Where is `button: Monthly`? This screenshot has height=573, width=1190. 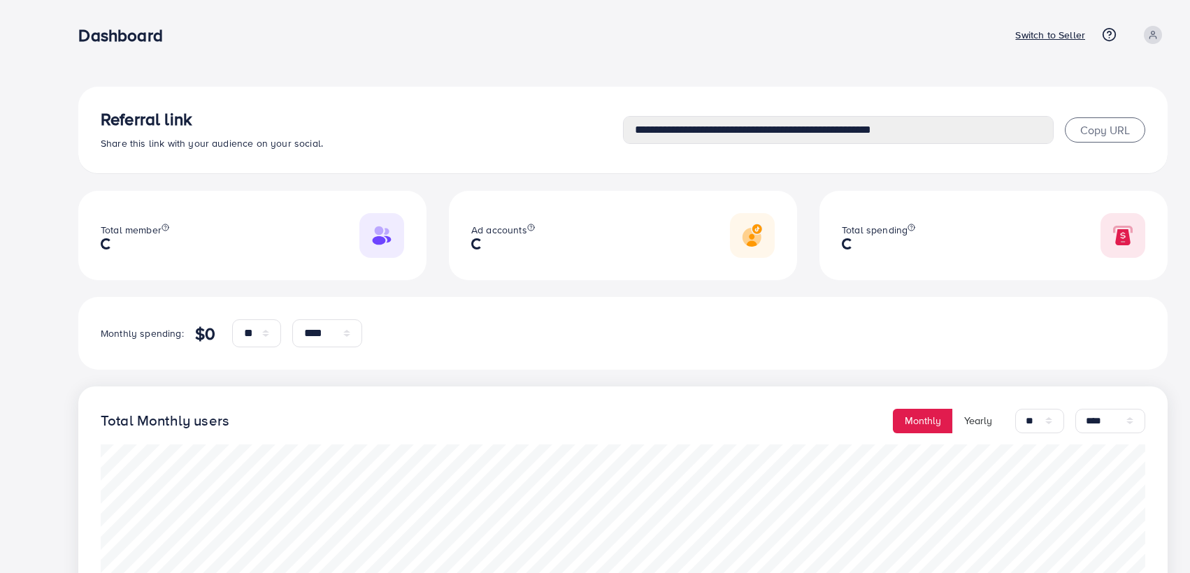 button: Monthly is located at coordinates (923, 421).